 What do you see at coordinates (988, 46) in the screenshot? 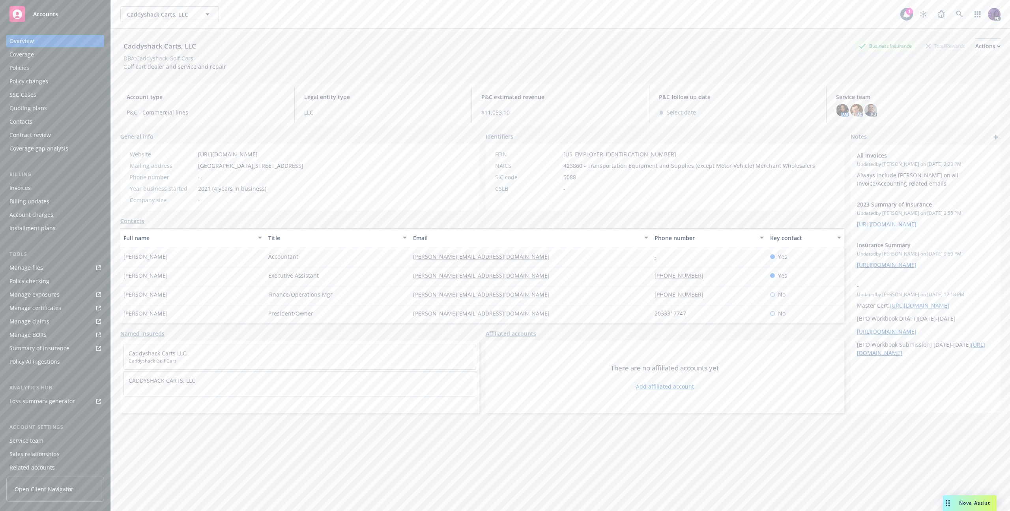
I see `button: Actions` at bounding box center [988, 46].